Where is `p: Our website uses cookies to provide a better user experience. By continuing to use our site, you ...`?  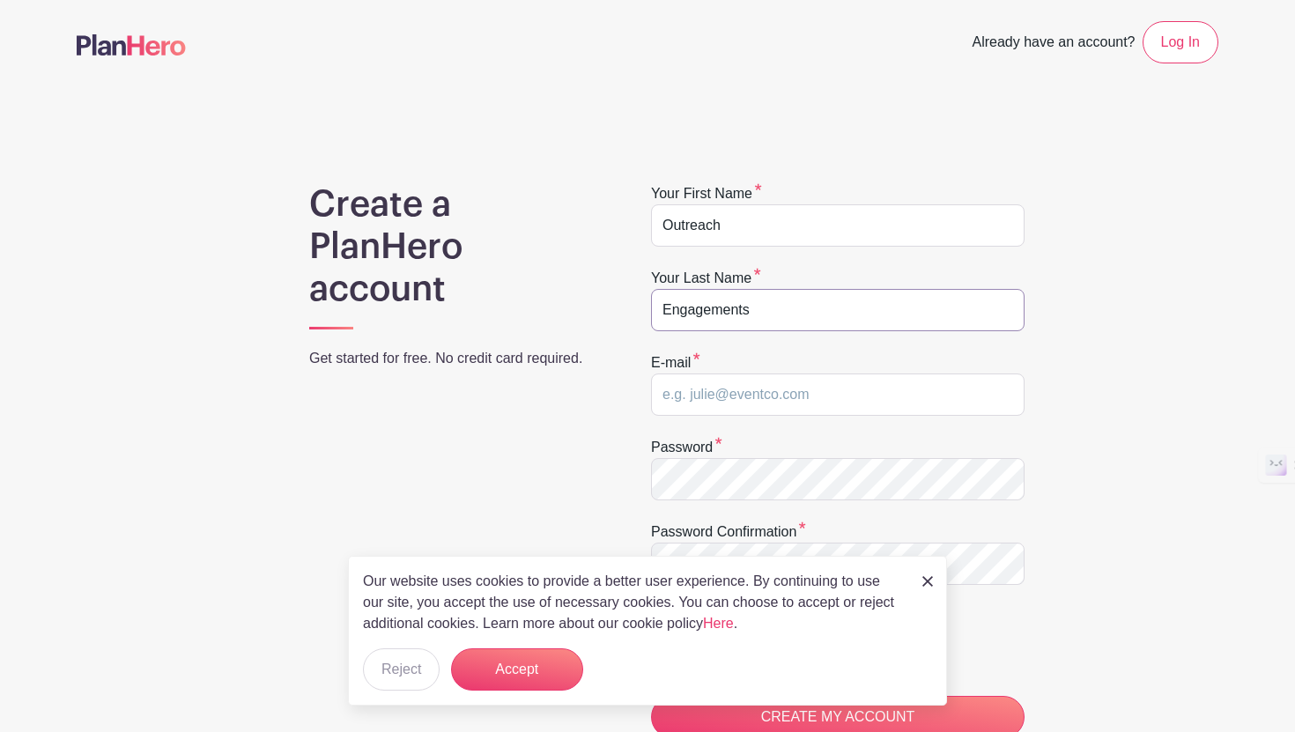 p: Our website uses cookies to provide a better user experience. By continuing to use our site, you ... is located at coordinates (633, 603).